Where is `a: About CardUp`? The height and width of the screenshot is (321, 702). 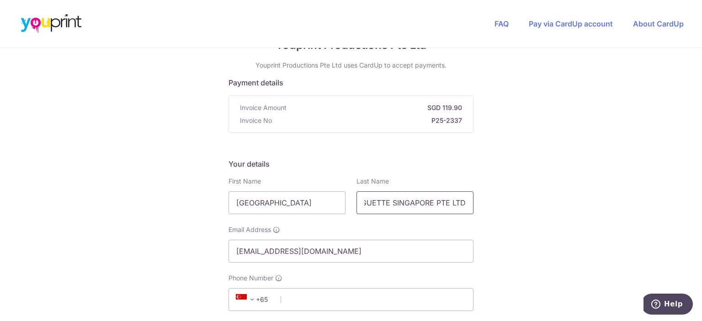
a: About CardUp is located at coordinates (658, 24).